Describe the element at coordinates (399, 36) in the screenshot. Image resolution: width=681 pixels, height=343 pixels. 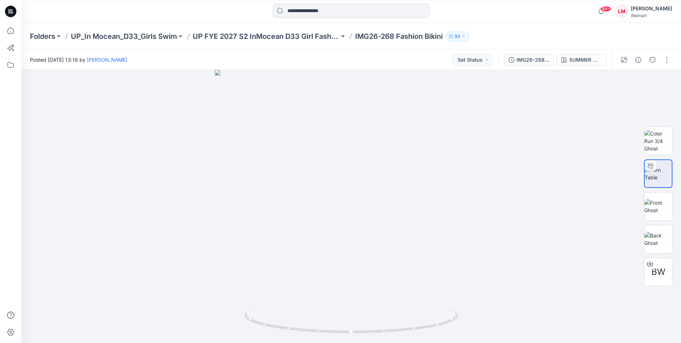
I see `p: IMG26-268 Fashion Bikini` at that location.